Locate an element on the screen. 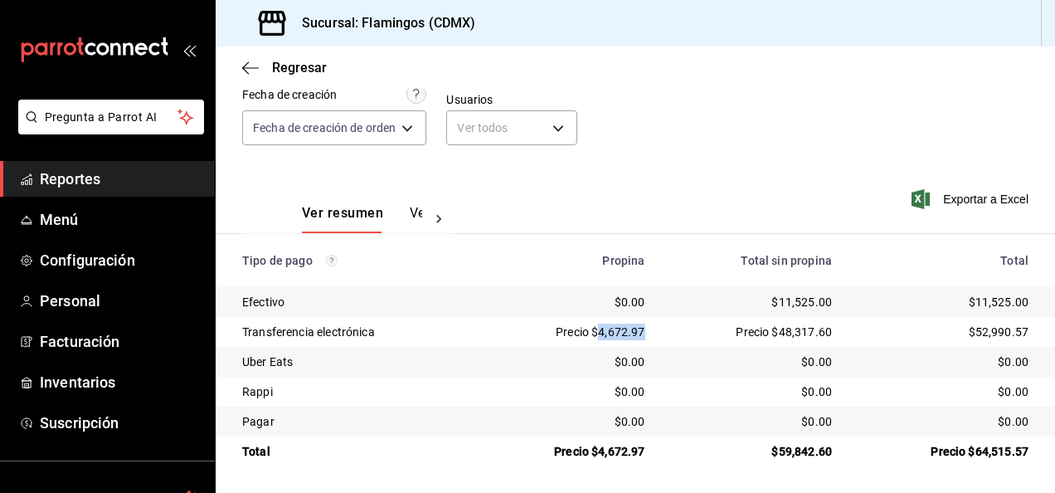 Image resolution: width=1055 pixels, height=493 pixels. div: Efectivo is located at coordinates (353, 302).